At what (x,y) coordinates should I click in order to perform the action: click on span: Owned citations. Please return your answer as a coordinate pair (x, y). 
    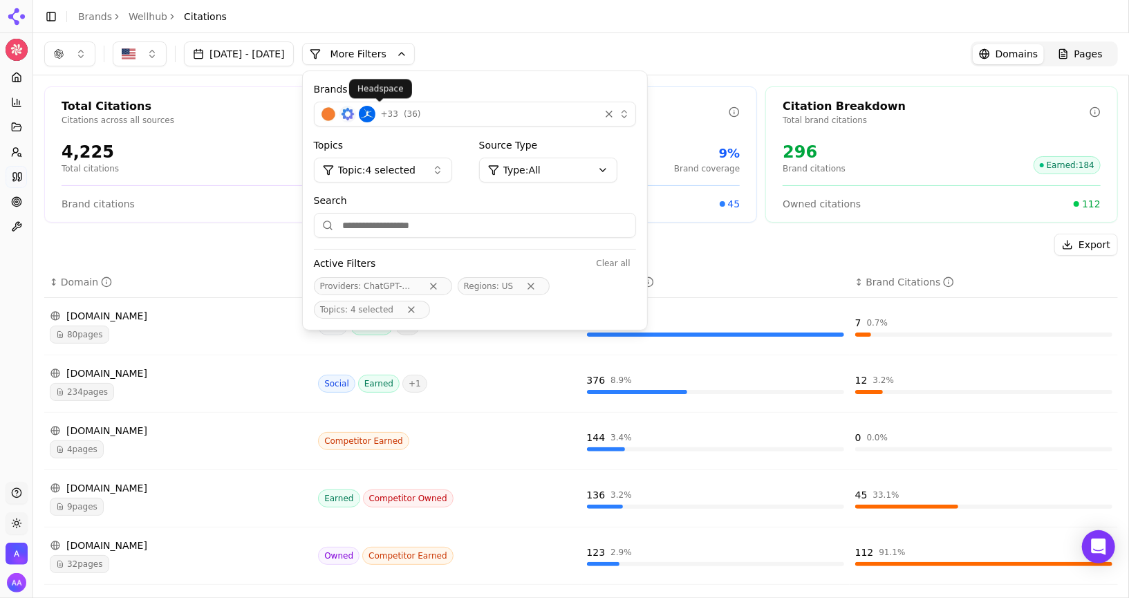
    Looking at the image, I should click on (821, 204).